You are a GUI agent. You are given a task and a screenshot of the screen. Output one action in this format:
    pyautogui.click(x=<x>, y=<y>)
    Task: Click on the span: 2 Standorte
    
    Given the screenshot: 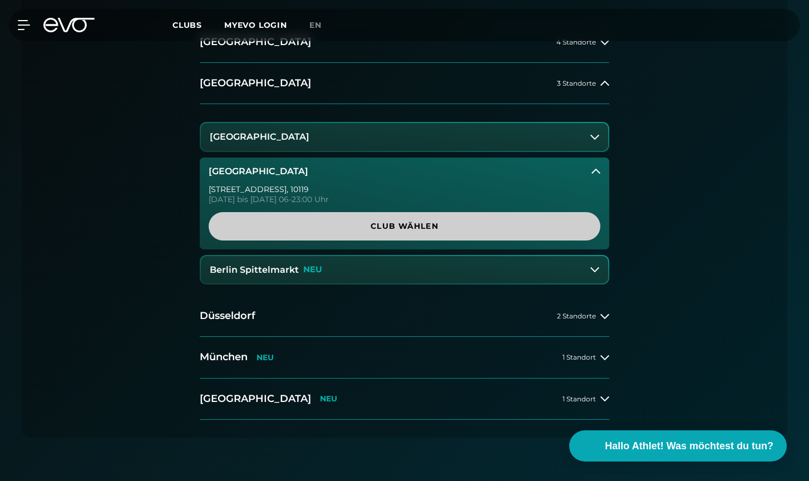 What is the action you would take?
    pyautogui.click(x=577, y=316)
    